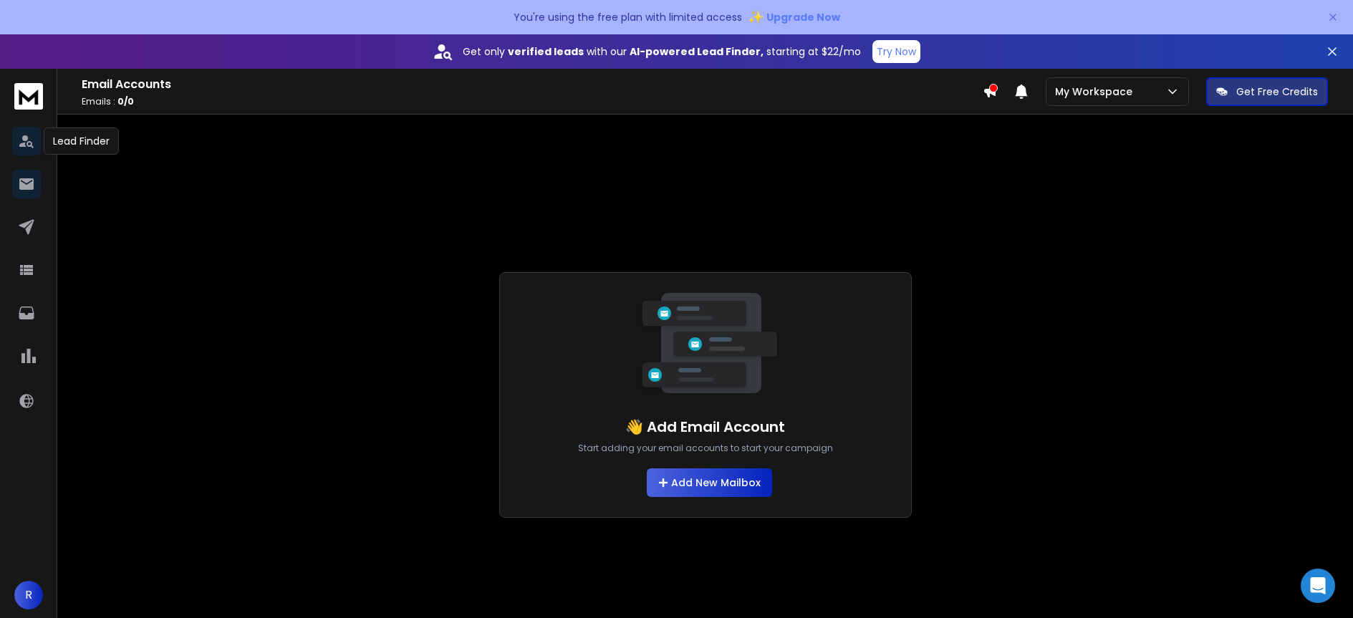 The height and width of the screenshot is (618, 1353). I want to click on span: R, so click(29, 595).